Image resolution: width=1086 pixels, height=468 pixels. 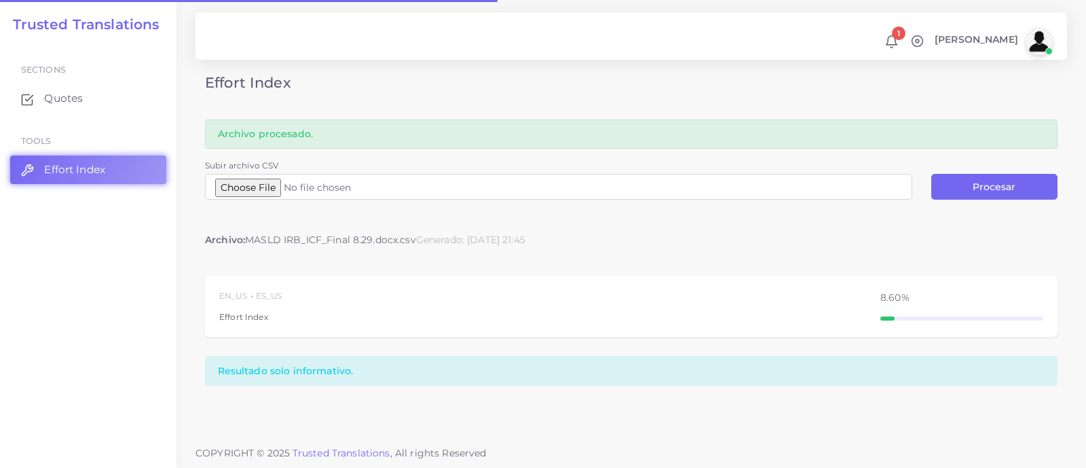 What do you see at coordinates (892, 41) in the screenshot?
I see `a: 1` at bounding box center [892, 41].